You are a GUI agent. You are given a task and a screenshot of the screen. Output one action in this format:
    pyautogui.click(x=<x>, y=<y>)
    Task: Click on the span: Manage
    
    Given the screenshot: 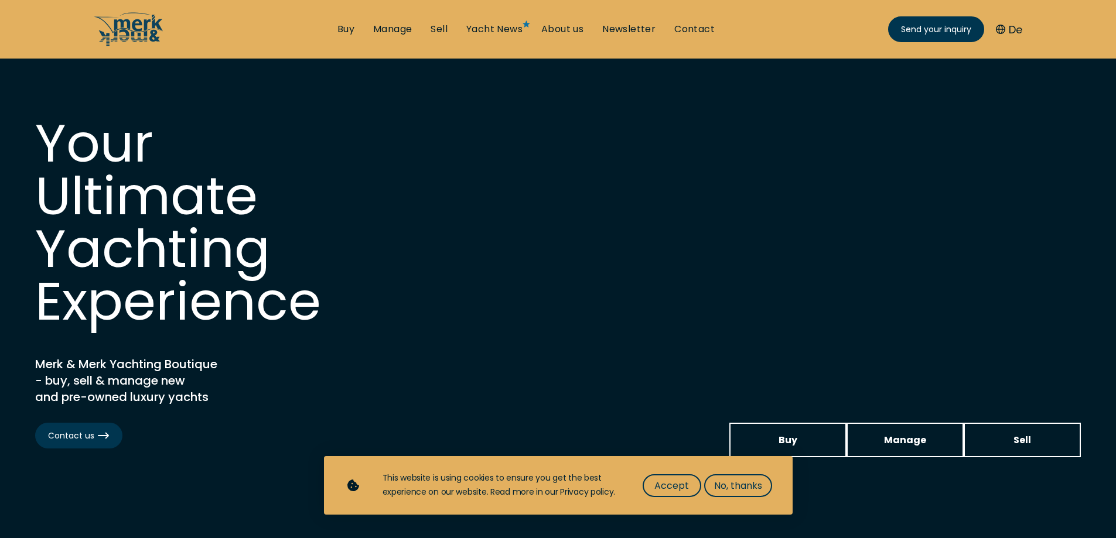 What is the action you would take?
    pyautogui.click(x=905, y=440)
    